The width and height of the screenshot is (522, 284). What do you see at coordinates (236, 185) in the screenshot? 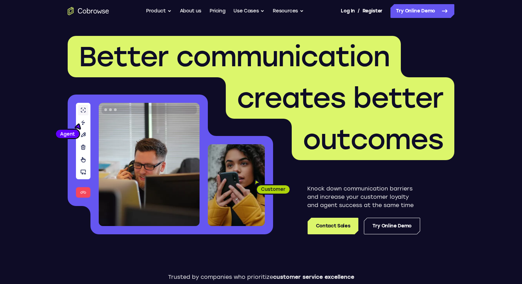
I see `img: A customer holding their phone` at bounding box center [236, 185].